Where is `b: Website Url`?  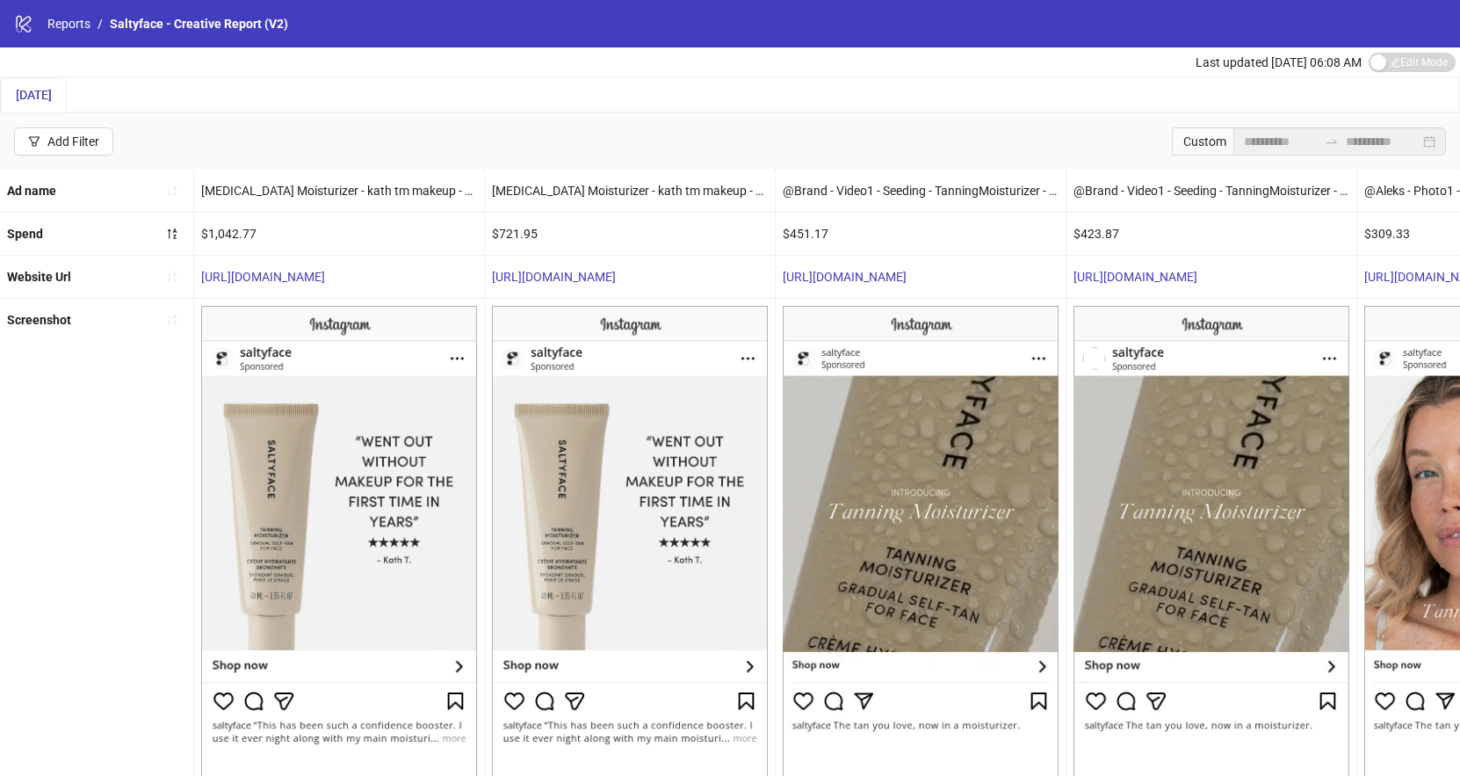 b: Website Url is located at coordinates (39, 277).